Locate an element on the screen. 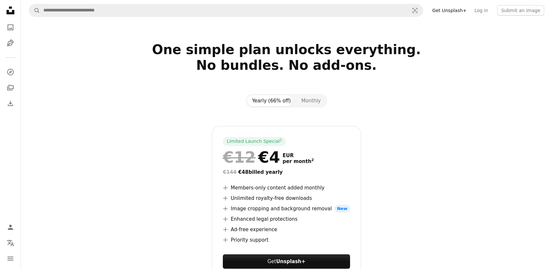 The width and height of the screenshot is (552, 269). span: €144 is located at coordinates (230, 172).